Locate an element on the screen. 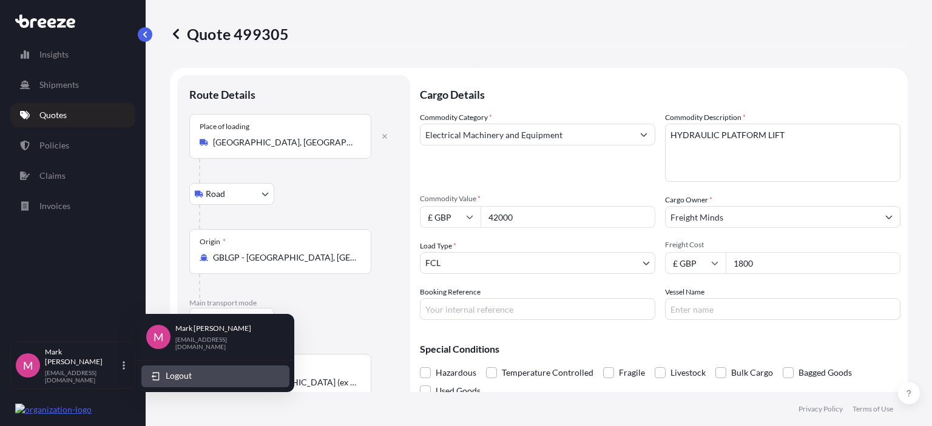 The image size is (932, 426). img: organization-logo is located at coordinates (53, 410).